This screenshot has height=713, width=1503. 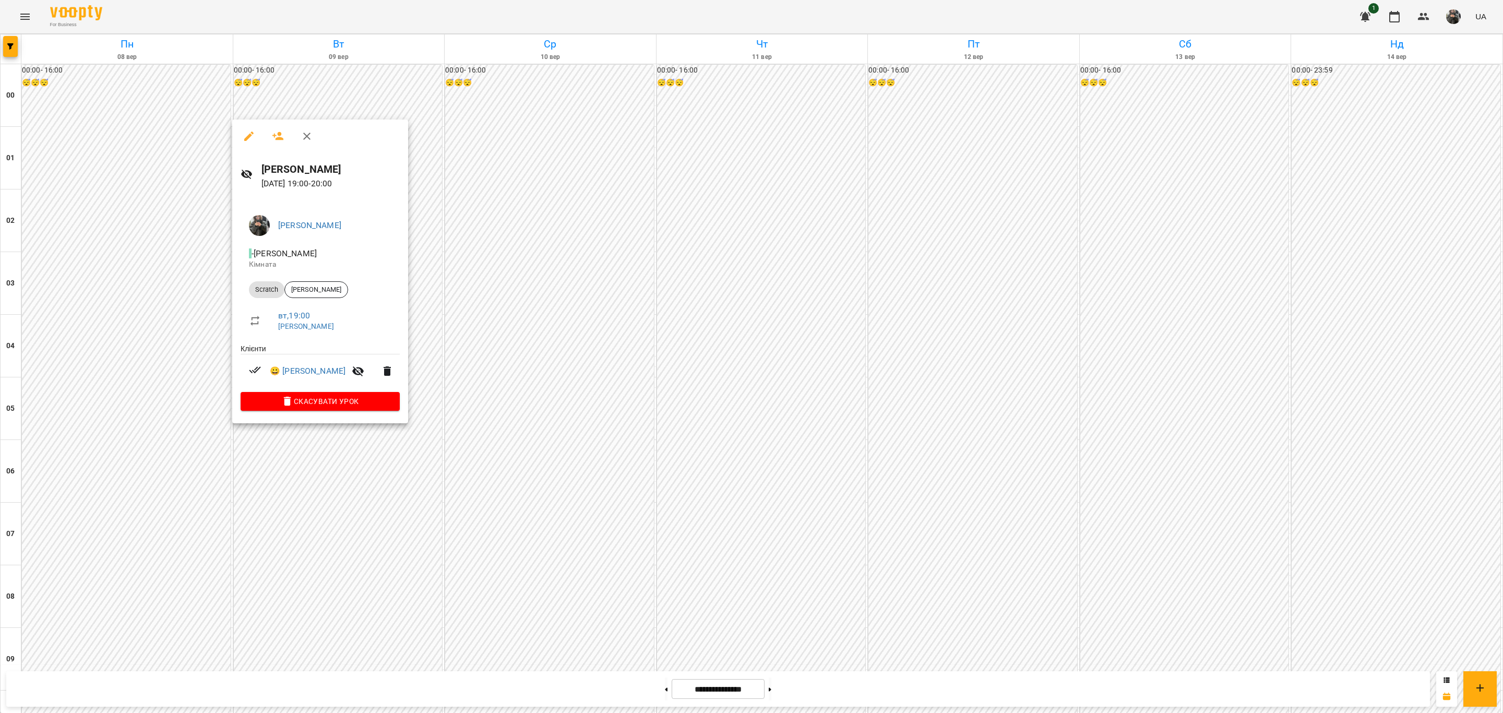 What do you see at coordinates (320, 367) in the screenshot?
I see `ul: Клієнти` at bounding box center [320, 367].